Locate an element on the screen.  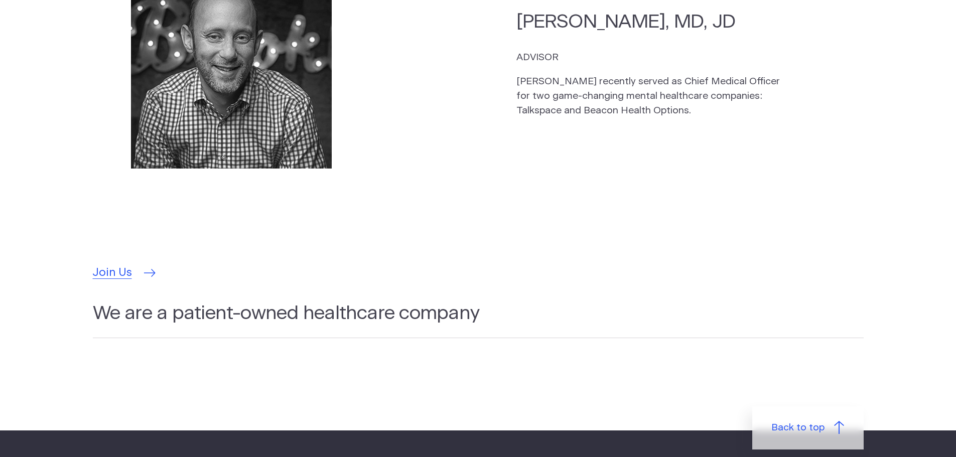
a: Back to top is located at coordinates (808, 428).